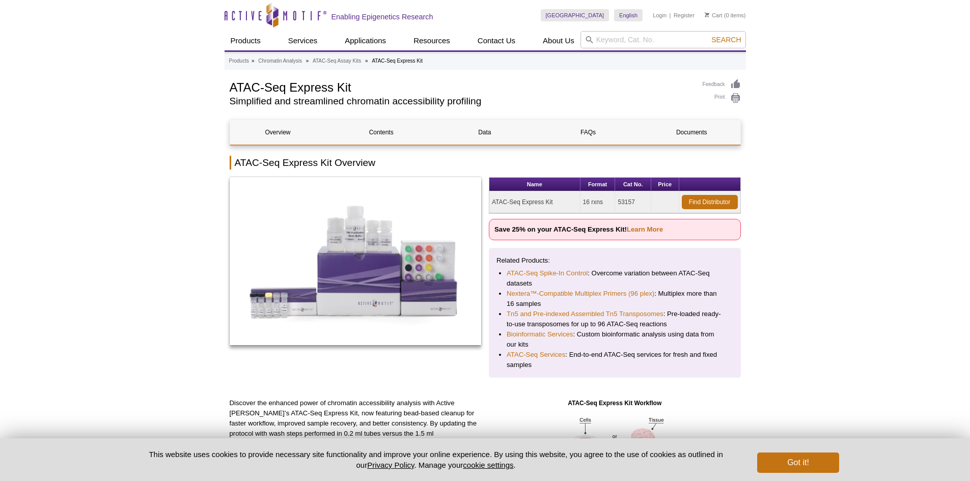  Describe the element at coordinates (485, 162) in the screenshot. I see `h2: ATAC-Seq Express Kit Overview` at that location.